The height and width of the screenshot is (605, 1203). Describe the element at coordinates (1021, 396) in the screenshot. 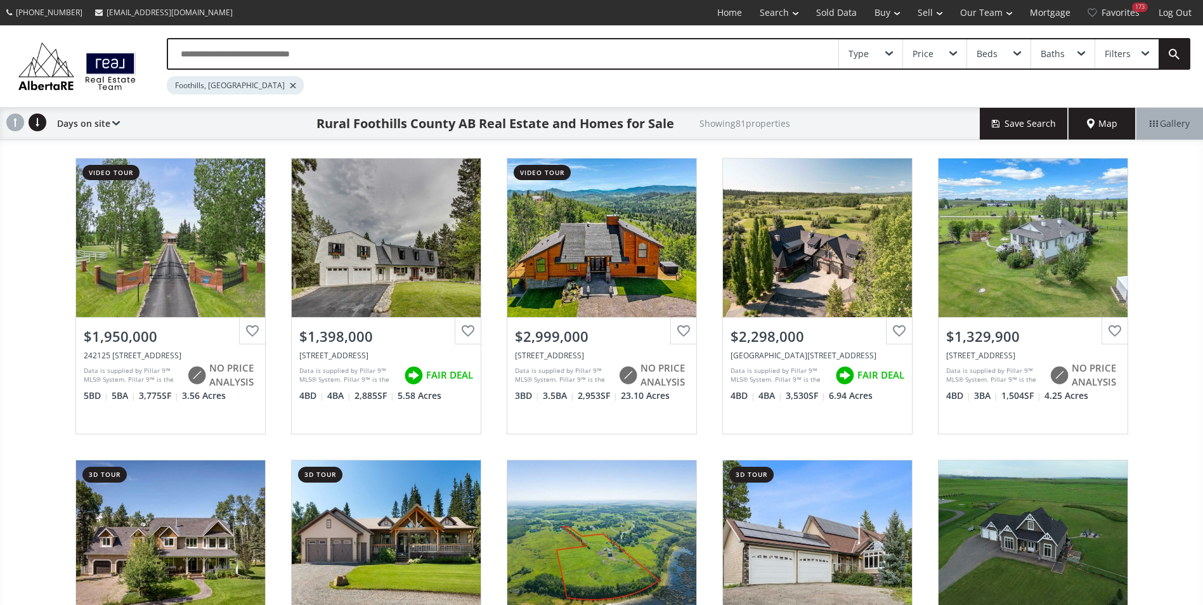

I see `span: 1,504 SF` at that location.